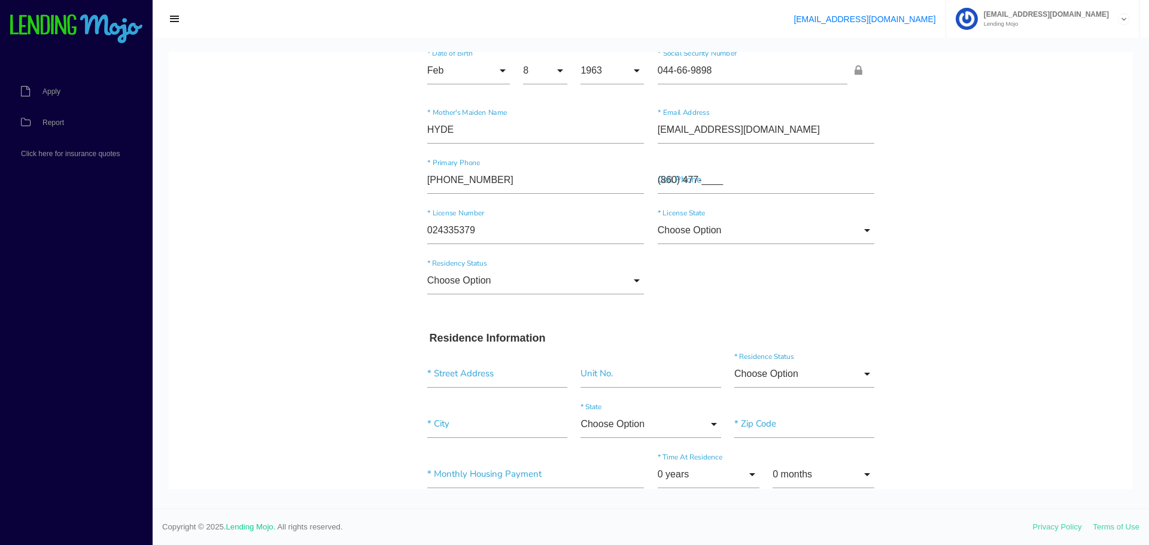 This screenshot has height=545, width=1149. I want to click on span: Report, so click(53, 123).